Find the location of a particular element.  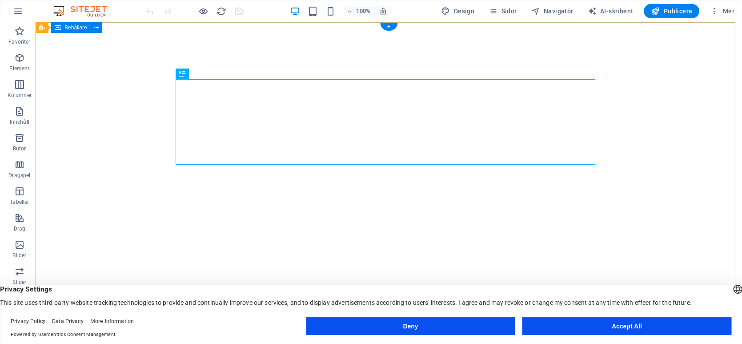

font: Drag is located at coordinates (20, 229).